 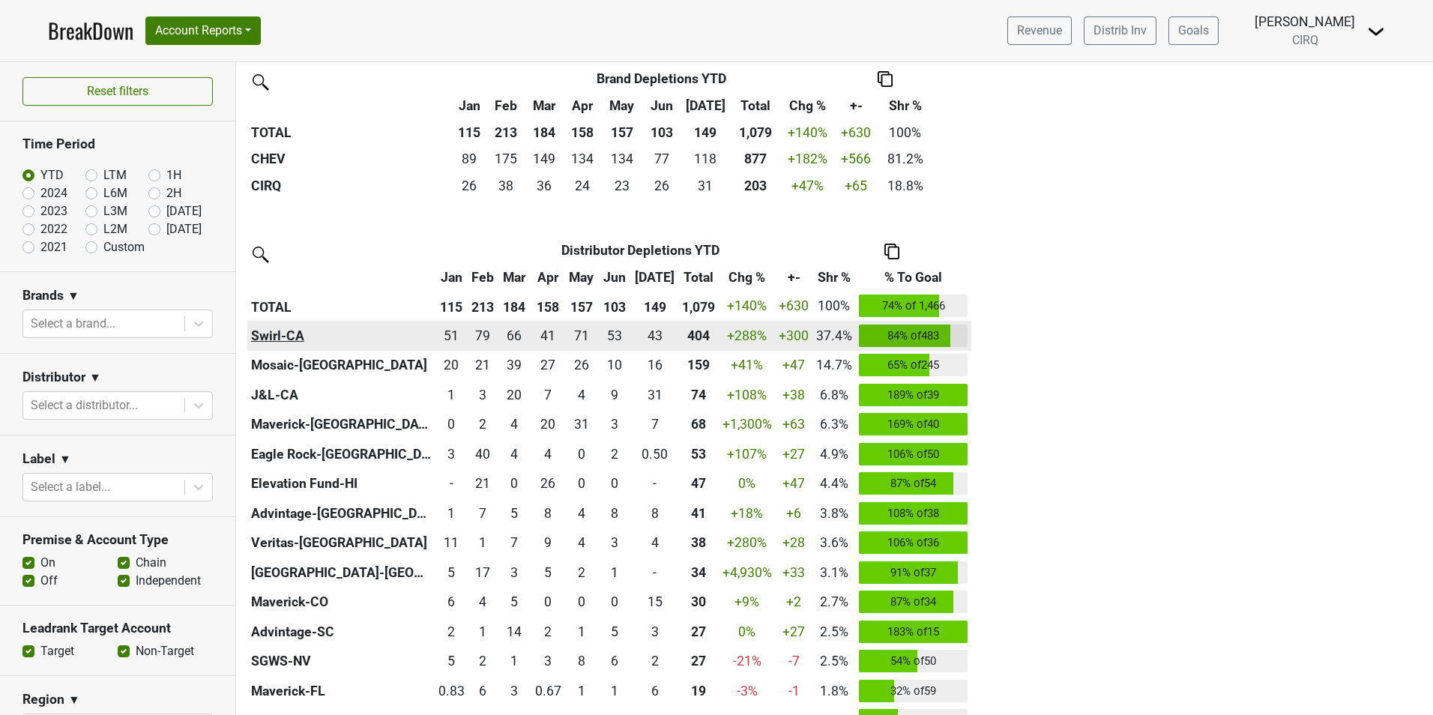 What do you see at coordinates (548, 278) in the screenshot?
I see `th: Apr: activate to sort column ascending` at bounding box center [548, 278].